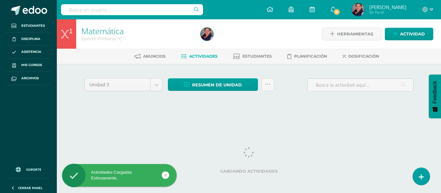  What do you see at coordinates (199, 57) in the screenshot?
I see `a: Actividades` at bounding box center [199, 57].